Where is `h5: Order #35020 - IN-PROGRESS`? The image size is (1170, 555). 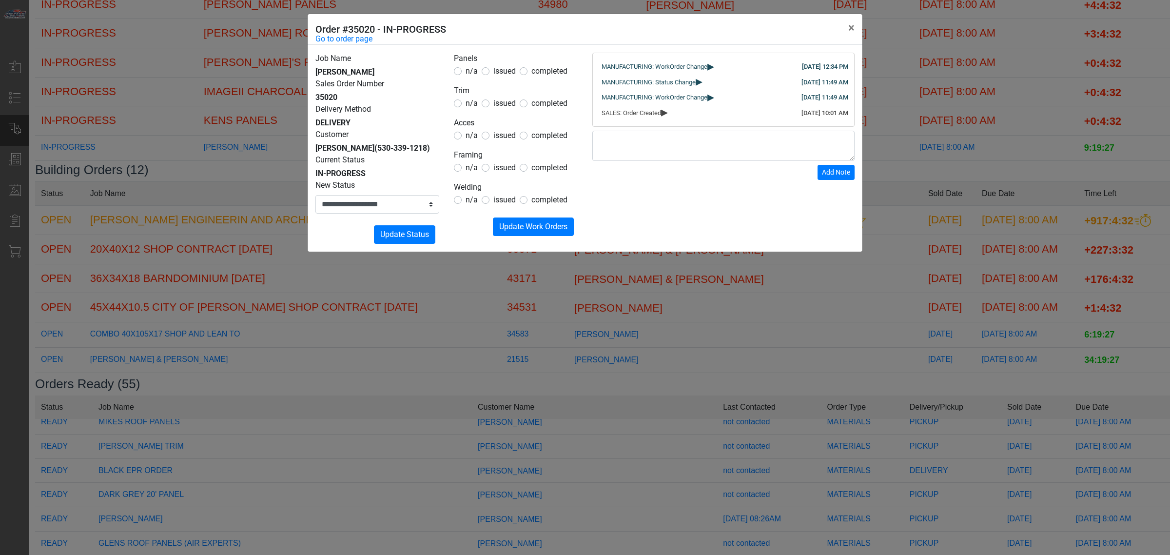 h5: Order #35020 - IN-PROGRESS is located at coordinates (381, 29).